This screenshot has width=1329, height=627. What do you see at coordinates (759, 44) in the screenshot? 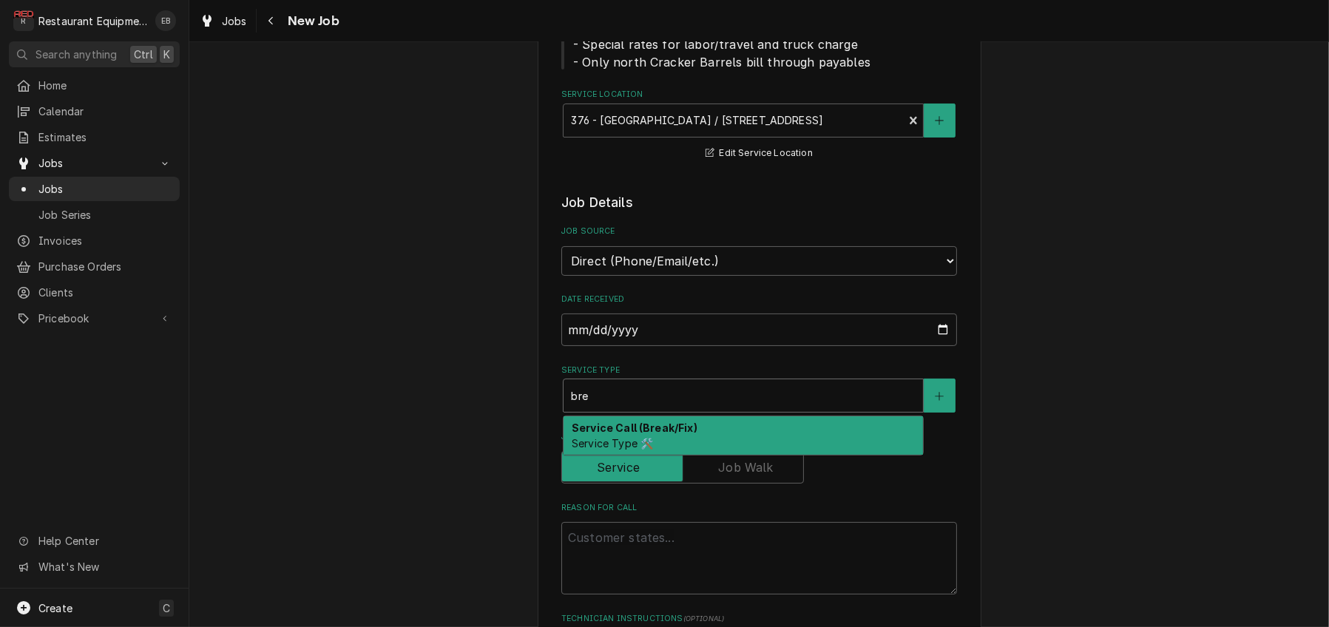
I see `span: Client Notes` at bounding box center [759, 44].